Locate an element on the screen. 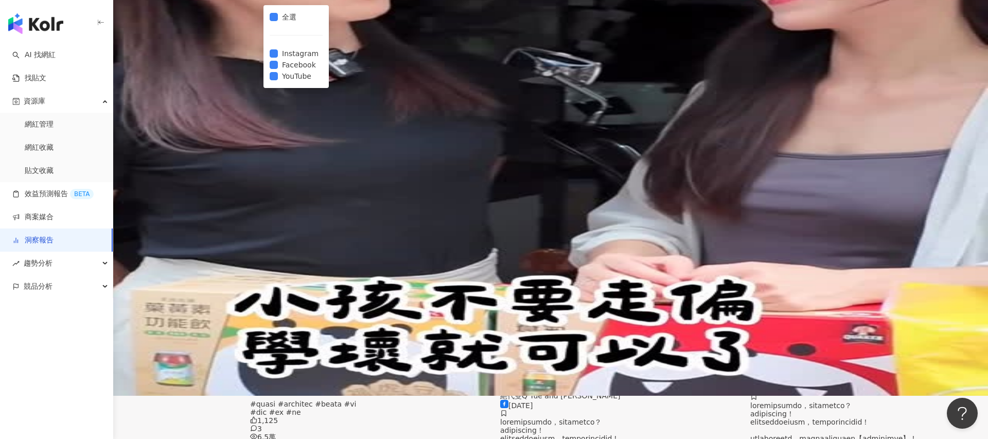 This screenshot has height=439, width=988. a: 洞察報告 is located at coordinates (33, 240).